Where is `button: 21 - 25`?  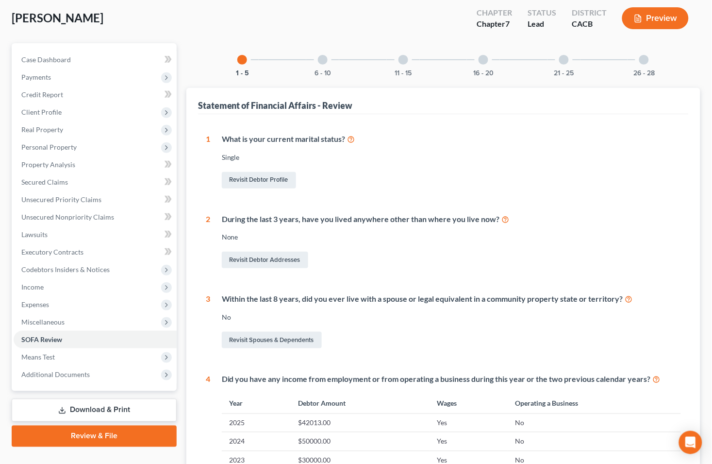 button: 21 - 25 is located at coordinates (564, 73).